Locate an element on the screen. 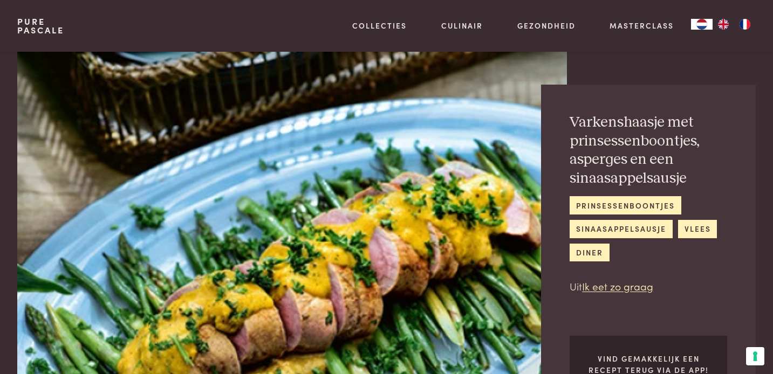  a: prinsessenboontjes is located at coordinates (625, 205).